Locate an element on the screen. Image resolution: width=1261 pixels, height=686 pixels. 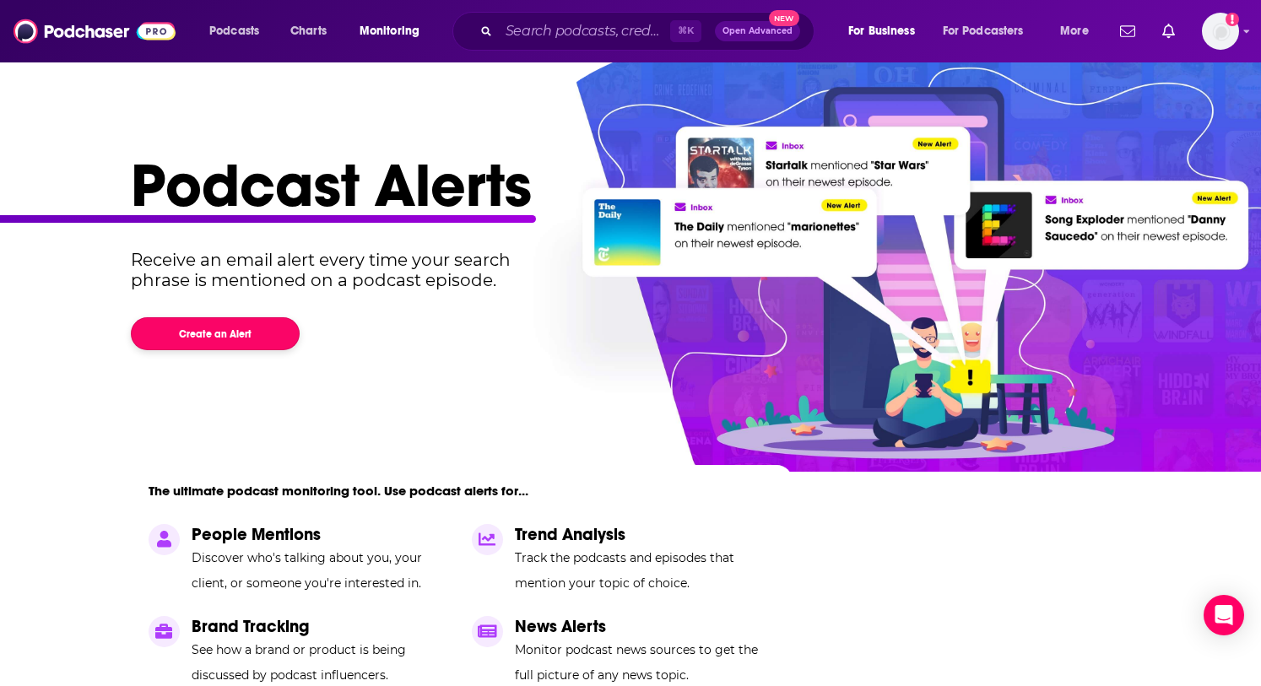
p: Track the podcasts and episodes that mention your topic of choice. is located at coordinates (645, 571).